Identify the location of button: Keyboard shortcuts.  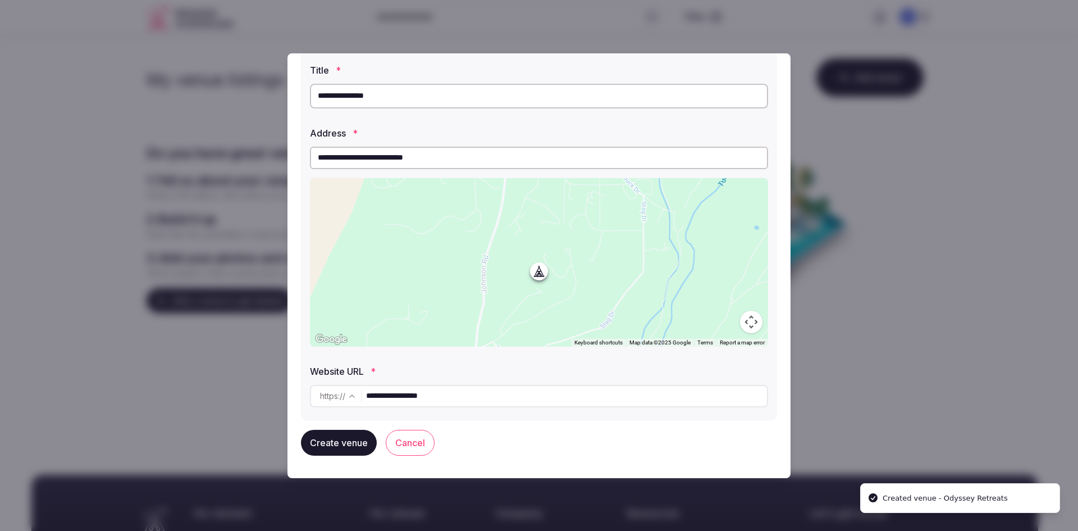
(599, 343).